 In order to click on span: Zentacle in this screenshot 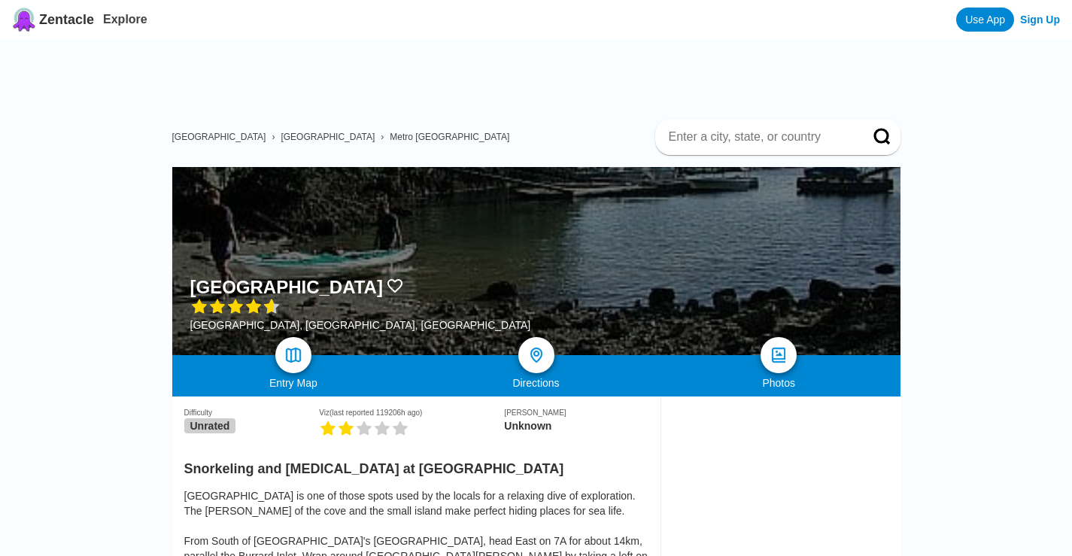, I will do `click(66, 20)`.